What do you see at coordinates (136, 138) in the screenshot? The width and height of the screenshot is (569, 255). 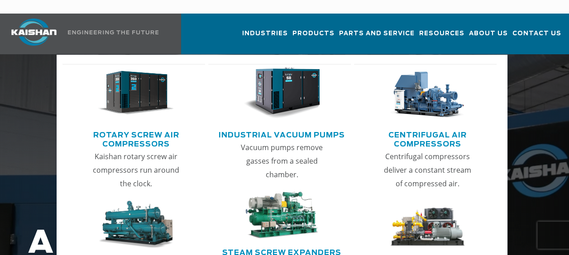 I see `a: Rotary Screw Air Compressors` at bounding box center [136, 138].